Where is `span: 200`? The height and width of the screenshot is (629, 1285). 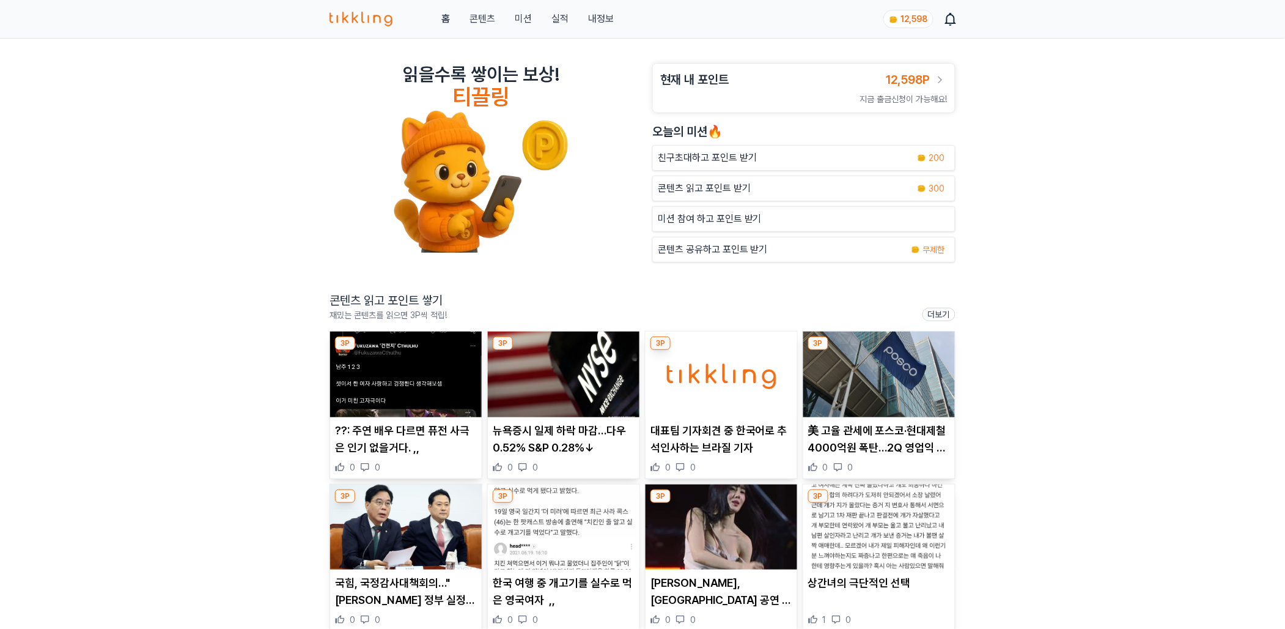 span: 200 is located at coordinates (937, 158).